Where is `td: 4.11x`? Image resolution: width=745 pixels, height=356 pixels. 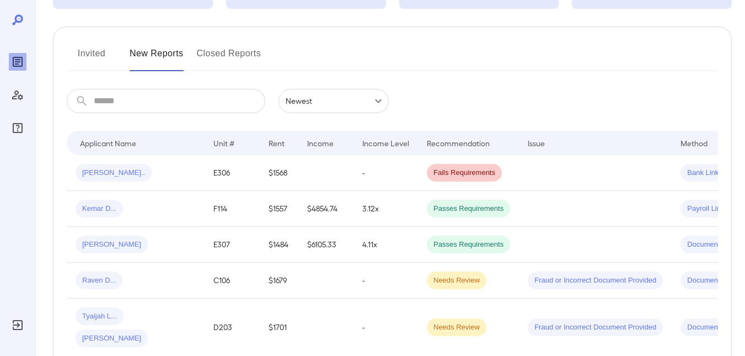
td: 4.11x is located at coordinates (385, 244).